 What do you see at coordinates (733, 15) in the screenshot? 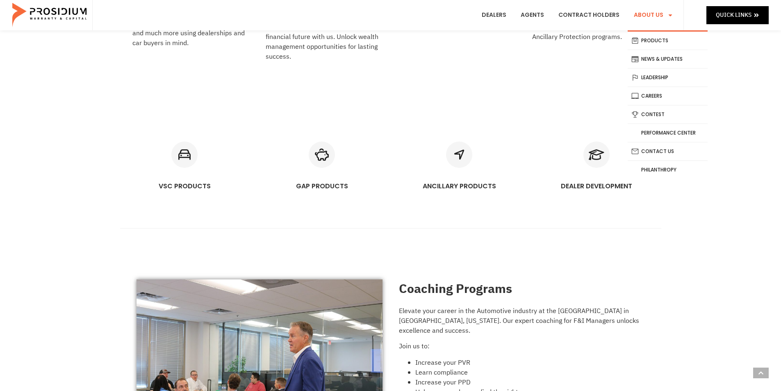
I see `span: Quick Links` at bounding box center [733, 15].